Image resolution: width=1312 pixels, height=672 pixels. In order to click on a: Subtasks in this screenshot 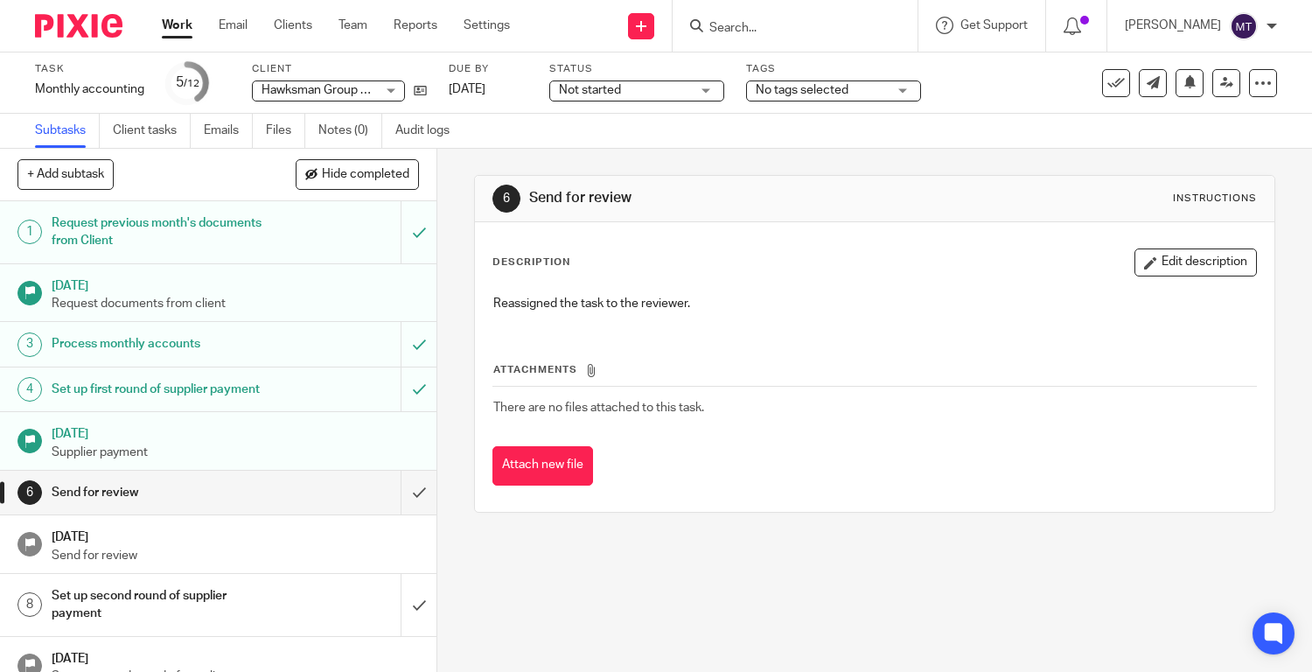, I will do `click(67, 130)`.